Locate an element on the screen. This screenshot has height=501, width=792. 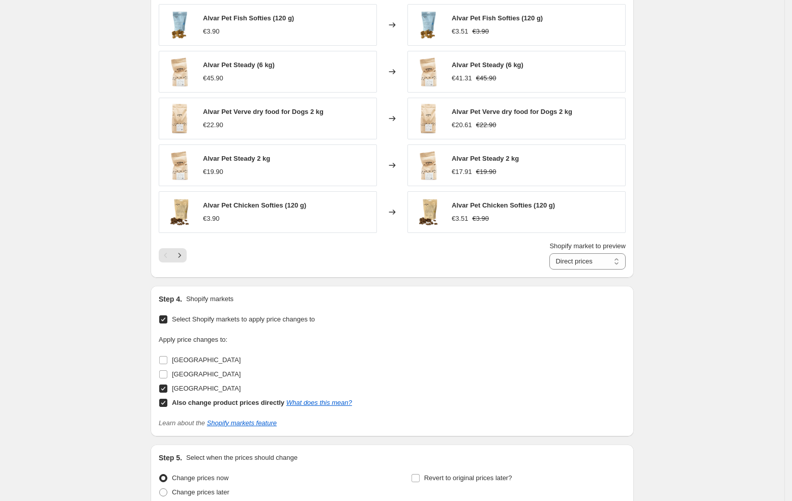
p: Shopify markets is located at coordinates (210, 299).